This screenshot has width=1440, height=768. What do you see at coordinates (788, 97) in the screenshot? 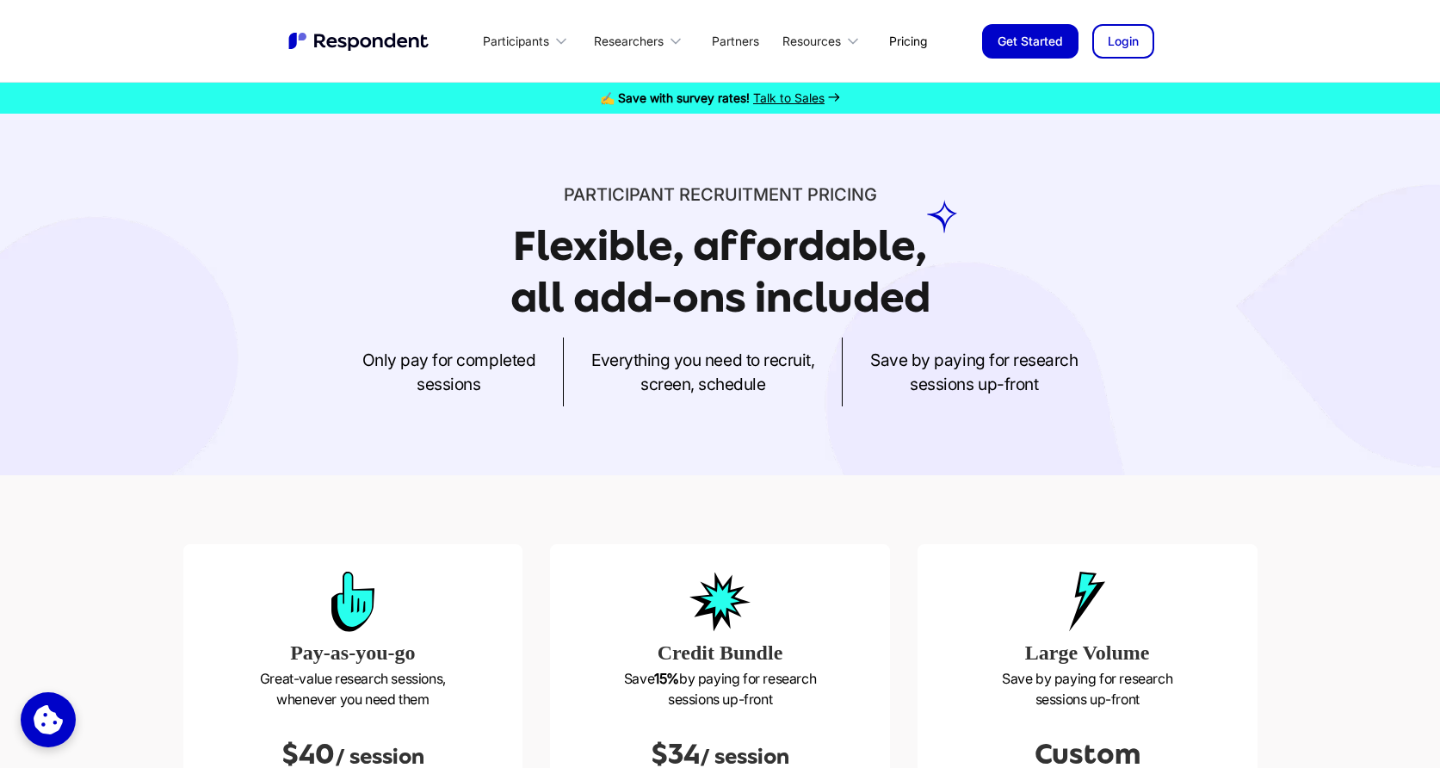
I see `span: Talk to Sales` at bounding box center [788, 97].